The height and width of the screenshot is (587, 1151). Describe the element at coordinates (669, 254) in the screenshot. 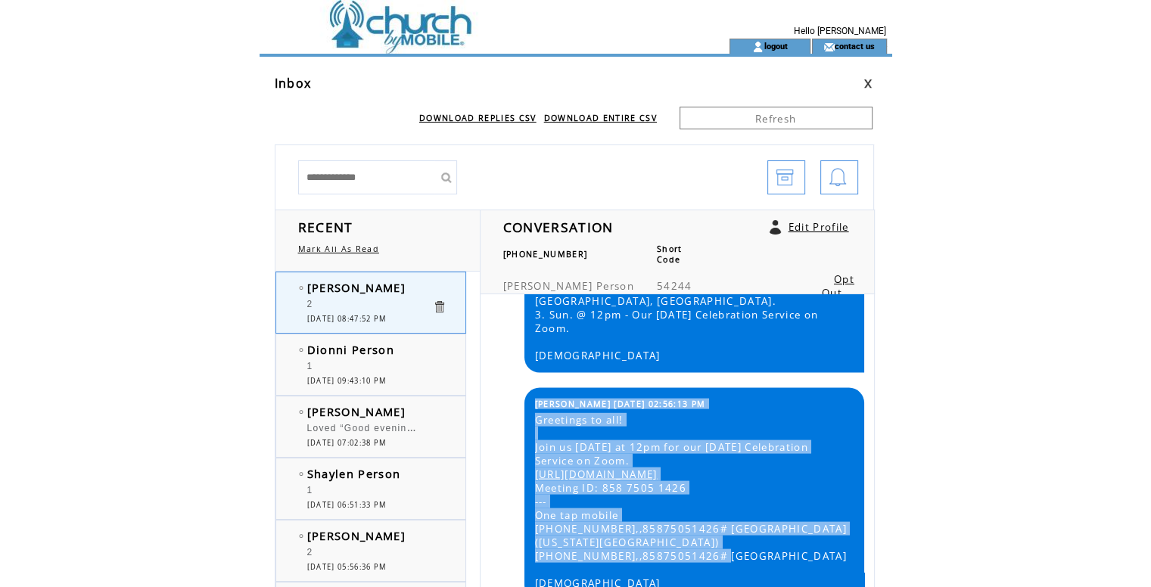

I see `span: Short Code` at that location.